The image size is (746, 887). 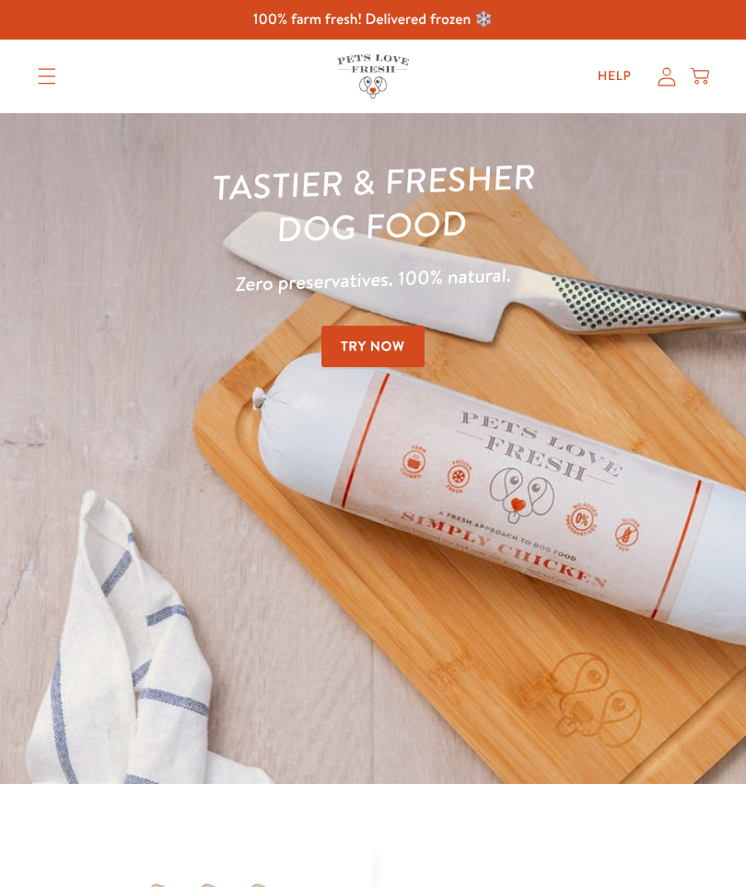 I want to click on summary: Translation missing: en.sections.header.menu, so click(x=47, y=76).